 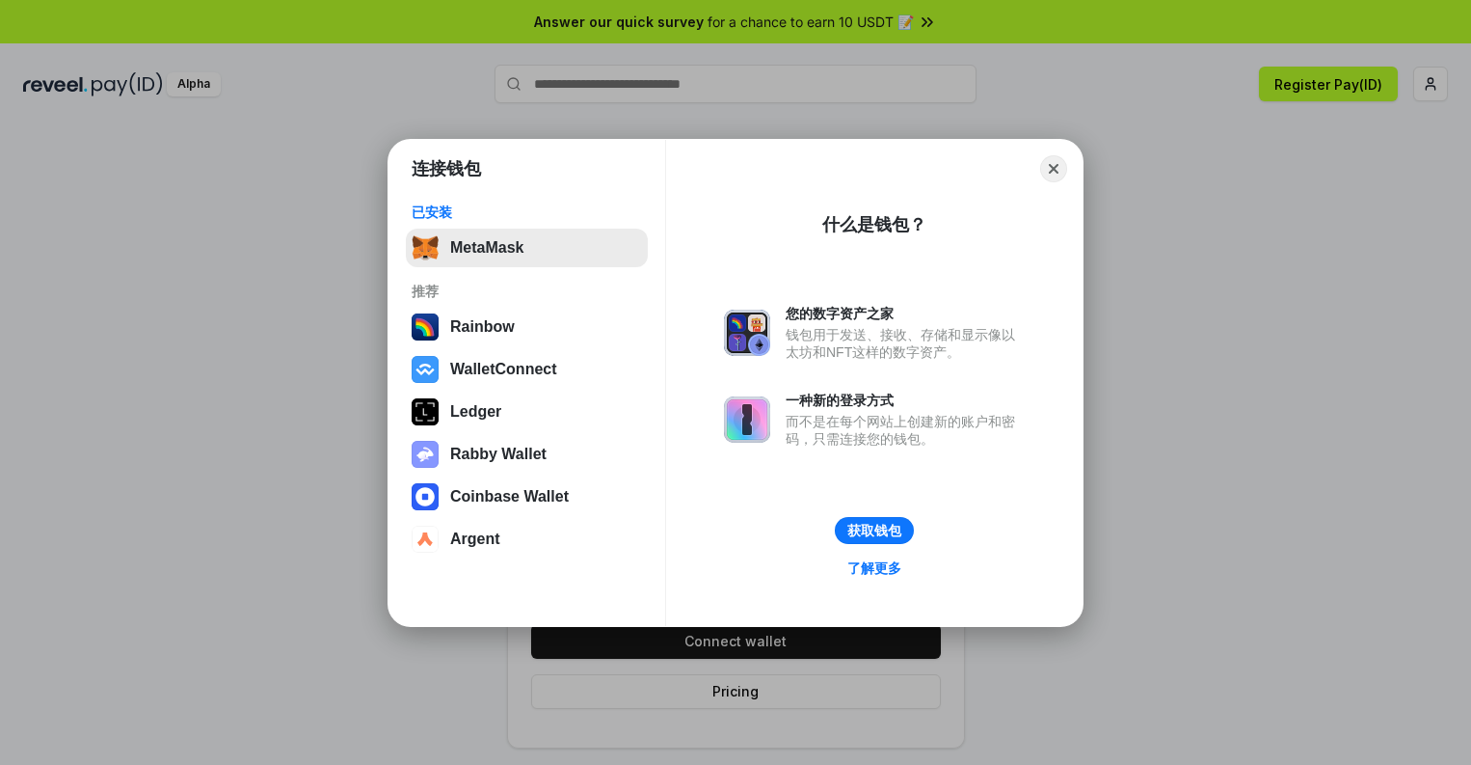 What do you see at coordinates (425, 412) in the screenshot?
I see `img: svg+xml,%3Csvg%20xmlns%3D%22http%3A%2F%2Fwww.w3.org%2F2000%2Fsvg%22%20width%3D%2228%22%20height%3...` at bounding box center [425, 412].